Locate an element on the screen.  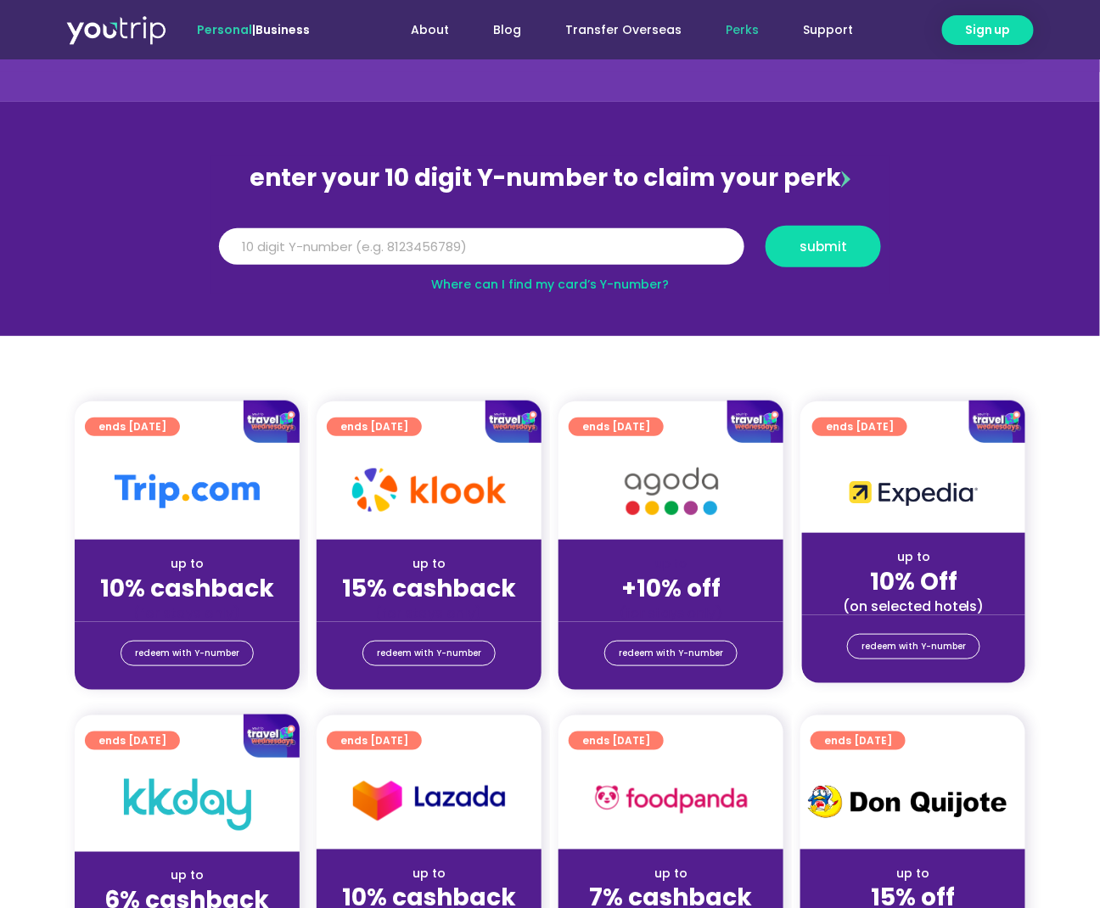
span: submit is located at coordinates (824, 246).